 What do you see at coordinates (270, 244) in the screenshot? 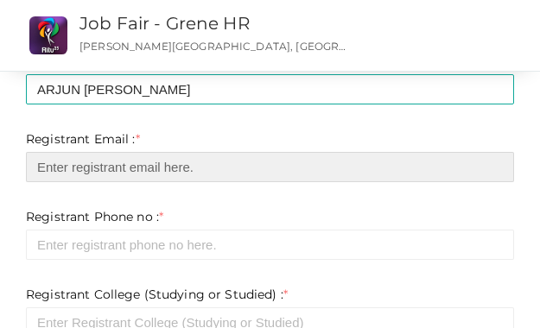
I see `input: Enter registrant phone no here.` at bounding box center [270, 244].